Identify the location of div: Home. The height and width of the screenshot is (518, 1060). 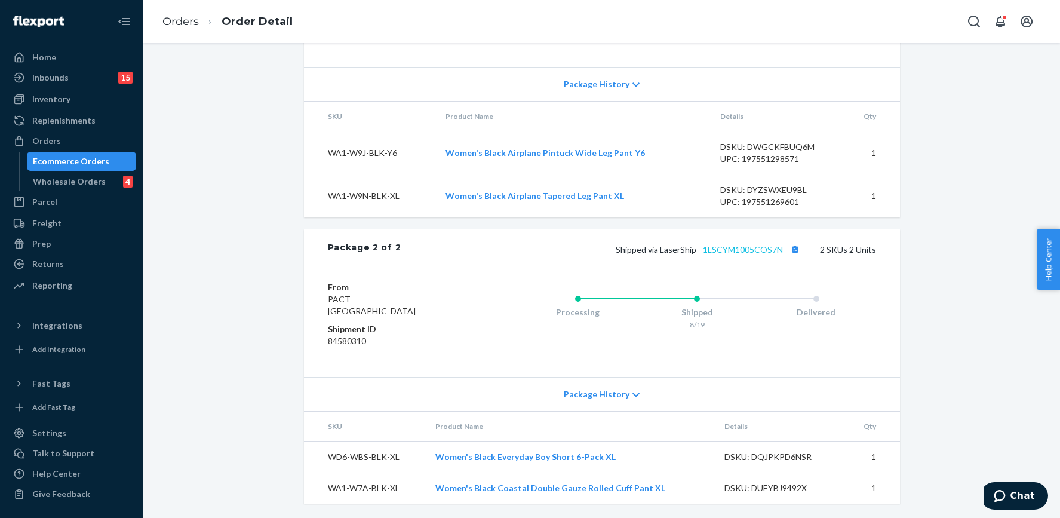
(44, 57).